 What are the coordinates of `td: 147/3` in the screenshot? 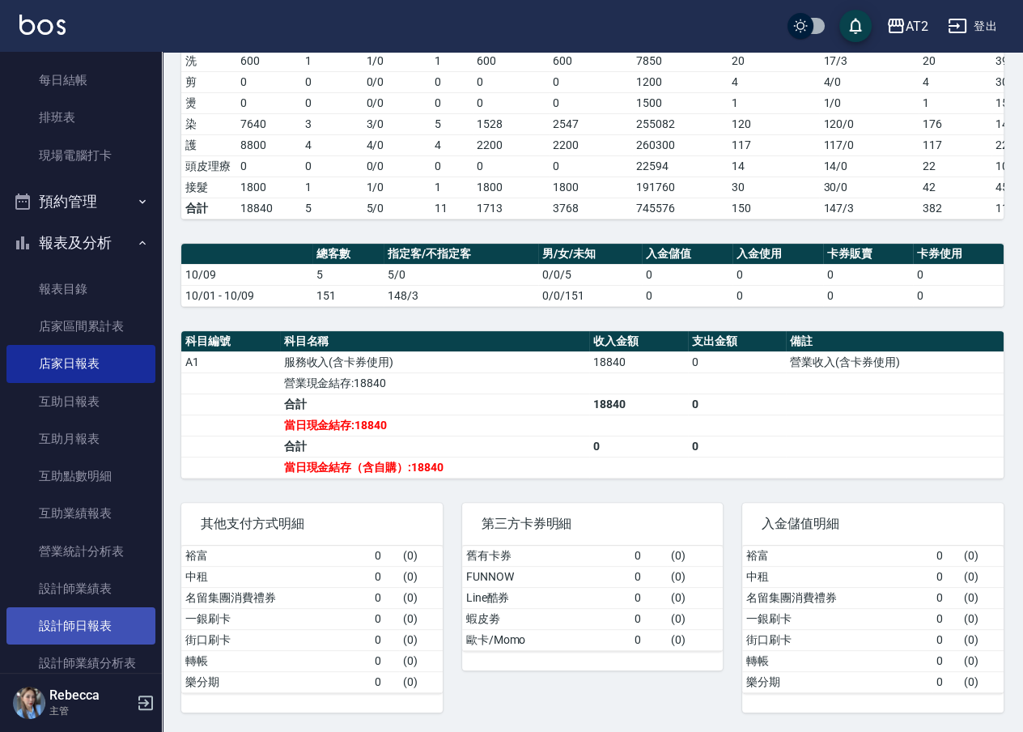 It's located at (869, 208).